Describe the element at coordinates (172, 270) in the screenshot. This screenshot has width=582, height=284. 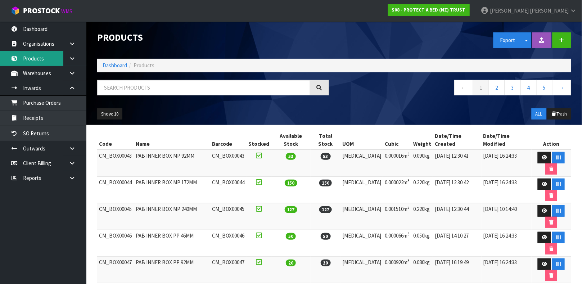
I see `td: PAB INNER BOX PP 92MM` at that location.